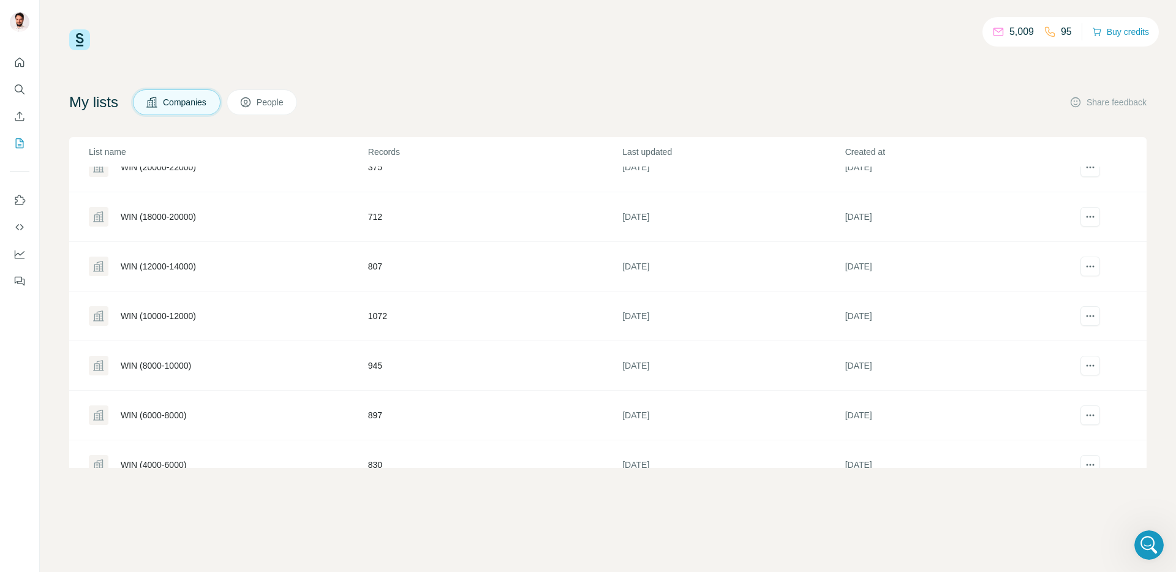 This screenshot has height=572, width=1176. What do you see at coordinates (494, 266) in the screenshot?
I see `td: 807` at bounding box center [494, 266].